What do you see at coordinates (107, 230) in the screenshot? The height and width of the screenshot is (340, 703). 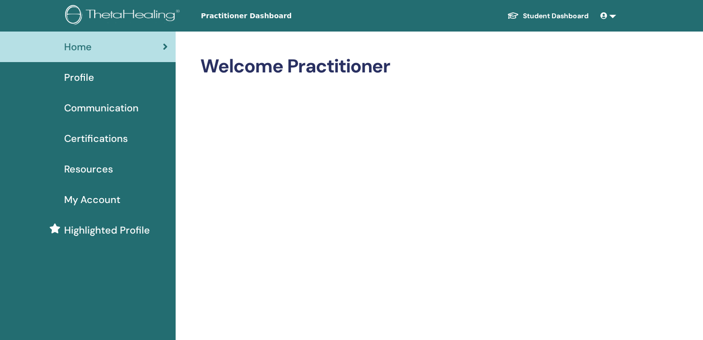 I see `span: Highlighted Profile` at bounding box center [107, 230].